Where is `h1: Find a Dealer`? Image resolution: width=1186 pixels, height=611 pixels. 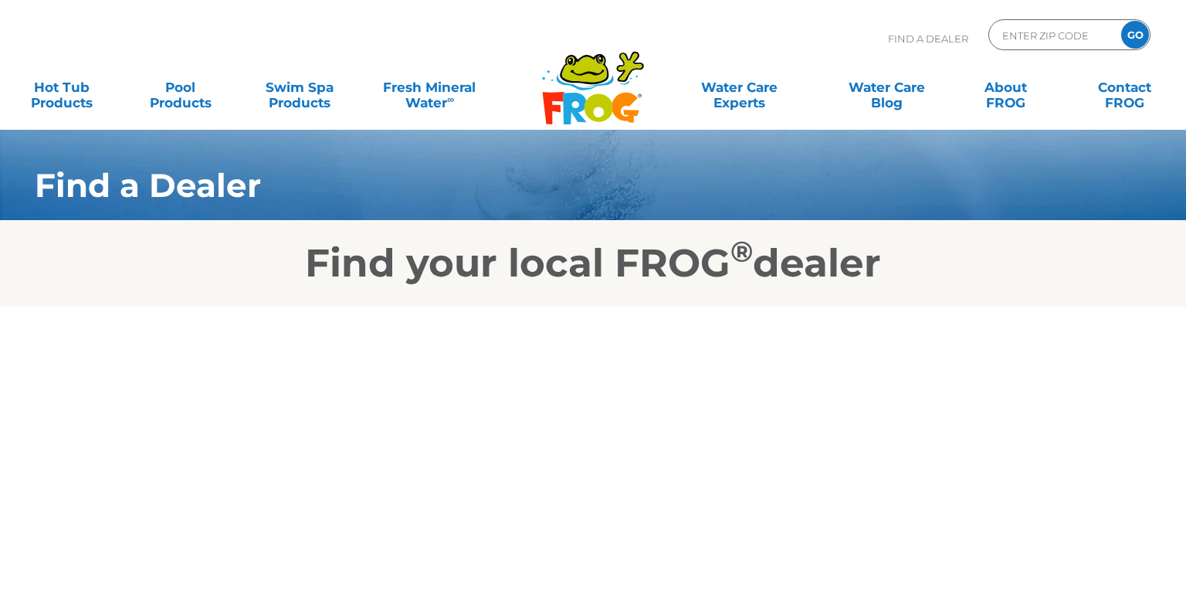
h1: Find a Dealer is located at coordinates (546, 185).